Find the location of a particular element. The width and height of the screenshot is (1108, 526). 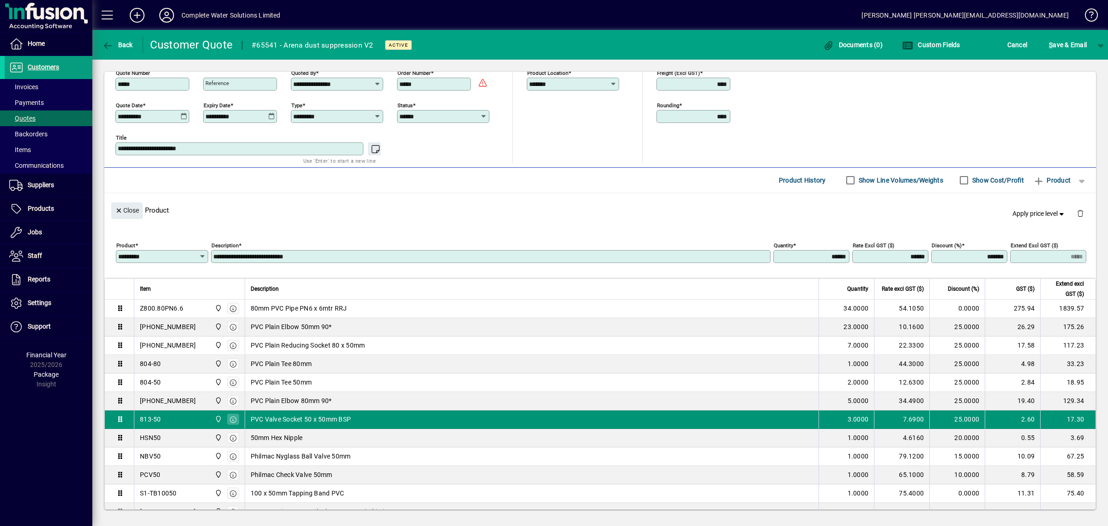

button: Save & Email is located at coordinates (1068, 45).